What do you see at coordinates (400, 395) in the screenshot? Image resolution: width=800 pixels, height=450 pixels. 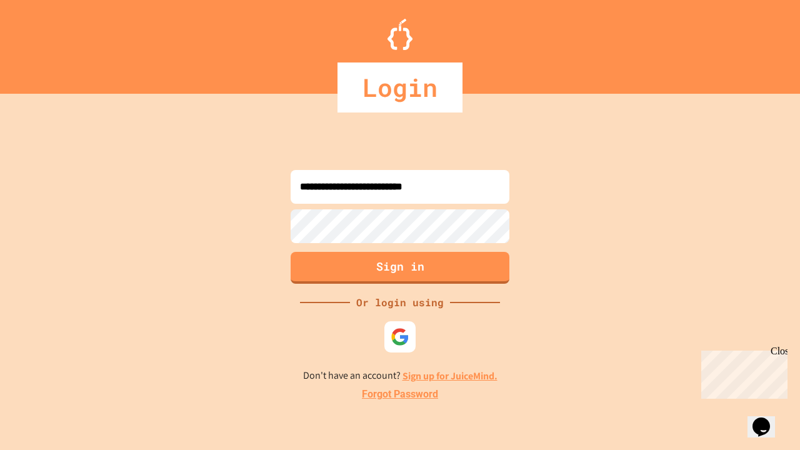 I see `a: Forgot Password` at bounding box center [400, 395].